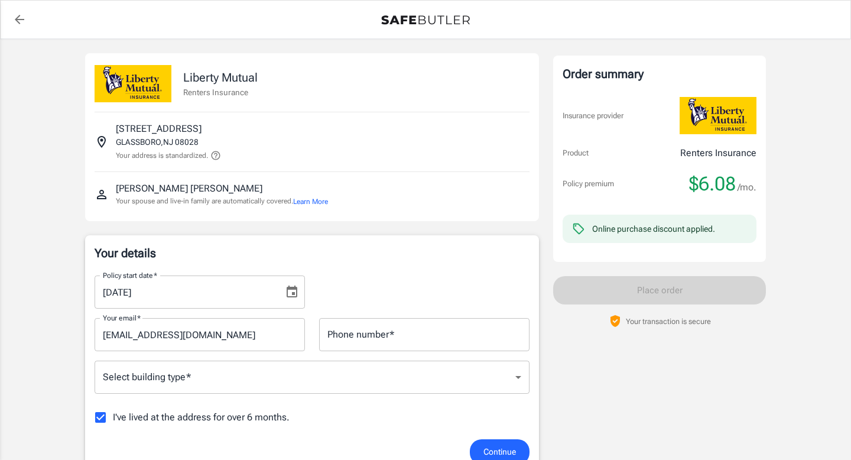 This screenshot has width=851, height=460. Describe the element at coordinates (669, 321) in the screenshot. I see `p: Your transaction is secure` at that location.